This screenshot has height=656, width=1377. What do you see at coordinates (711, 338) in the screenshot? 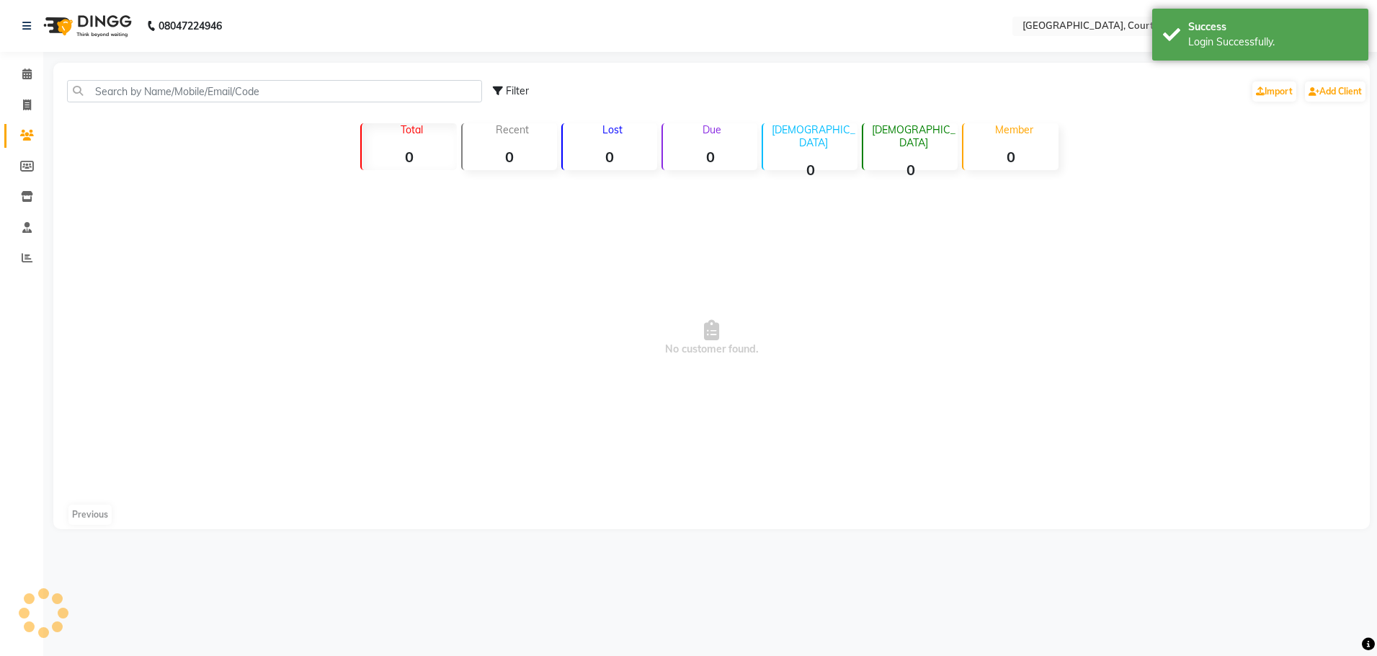
I see `span: No customer found.` at bounding box center [711, 338].